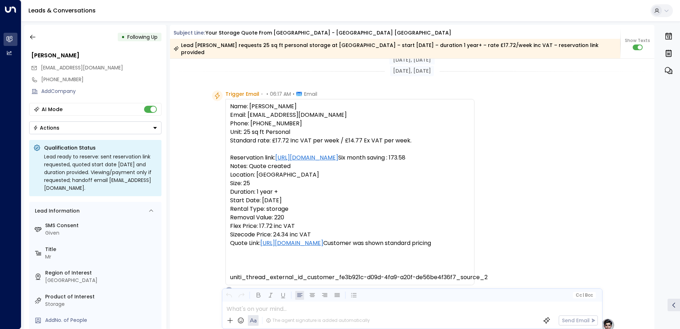 The height and width of the screenshot is (329, 680). What do you see at coordinates (280, 94) in the screenshot?
I see `span: 06:17 AM` at bounding box center [280, 94].